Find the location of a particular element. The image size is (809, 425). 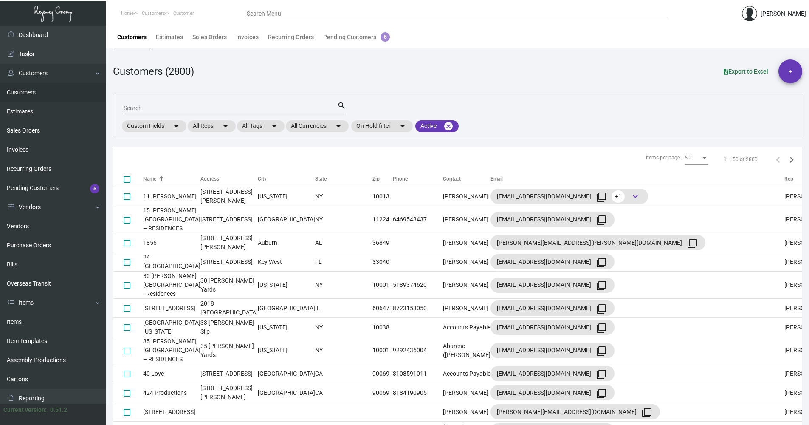

span: keyboard_arrow_down is located at coordinates (635, 196).